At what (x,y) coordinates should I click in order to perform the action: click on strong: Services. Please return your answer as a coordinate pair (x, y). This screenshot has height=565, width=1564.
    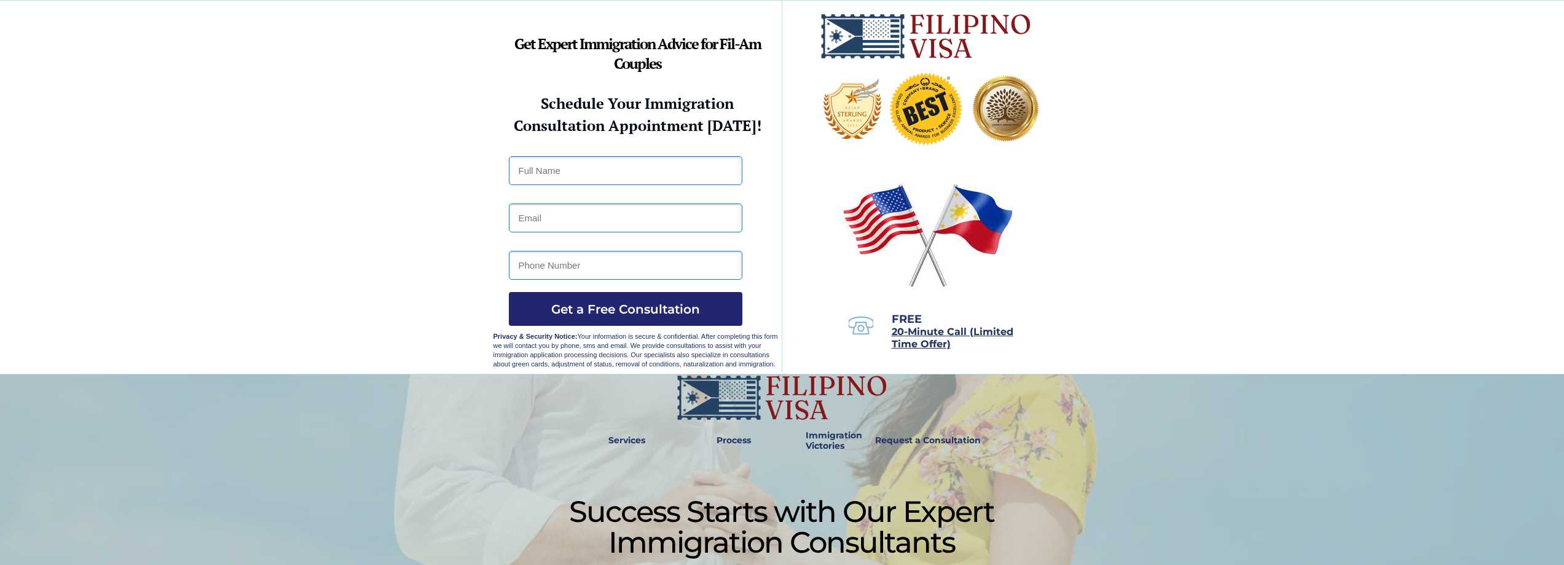
    Looking at the image, I should click on (627, 440).